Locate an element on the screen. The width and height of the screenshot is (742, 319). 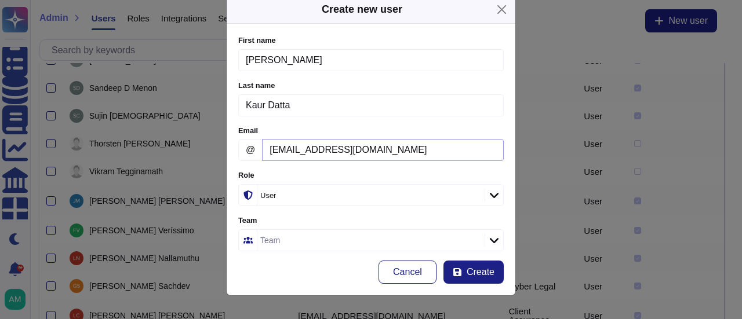
div: User is located at coordinates (268, 195).